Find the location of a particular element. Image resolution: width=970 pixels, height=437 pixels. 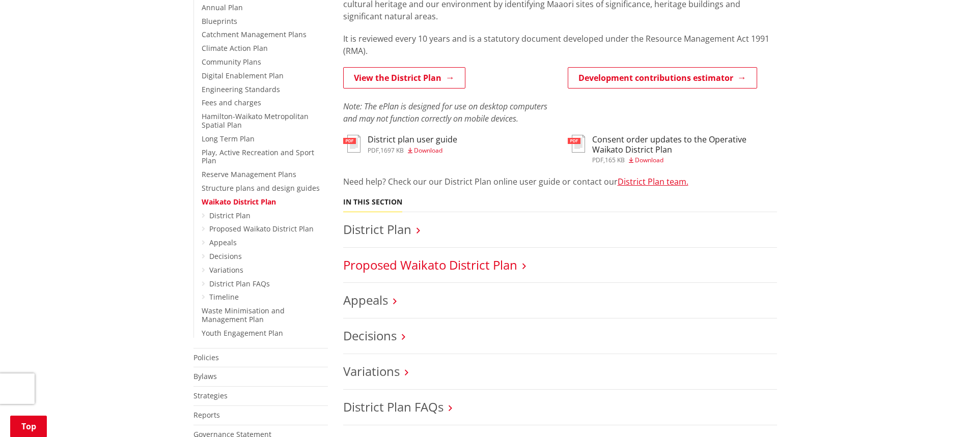

a: Reserve Management Plans is located at coordinates (249, 174).